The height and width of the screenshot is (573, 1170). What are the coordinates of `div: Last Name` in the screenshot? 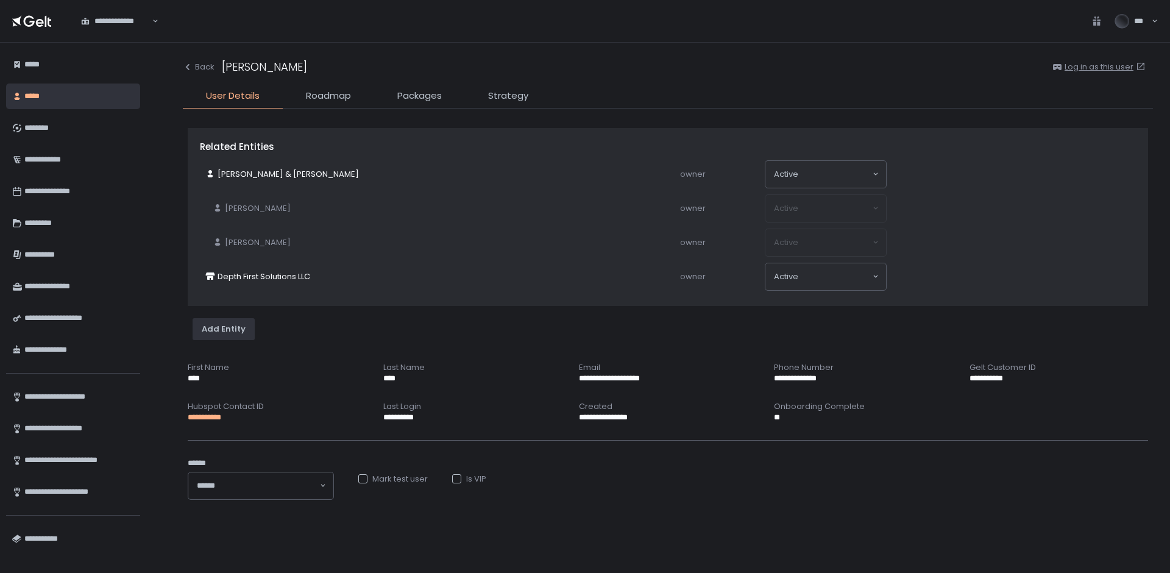 It's located at (472, 368).